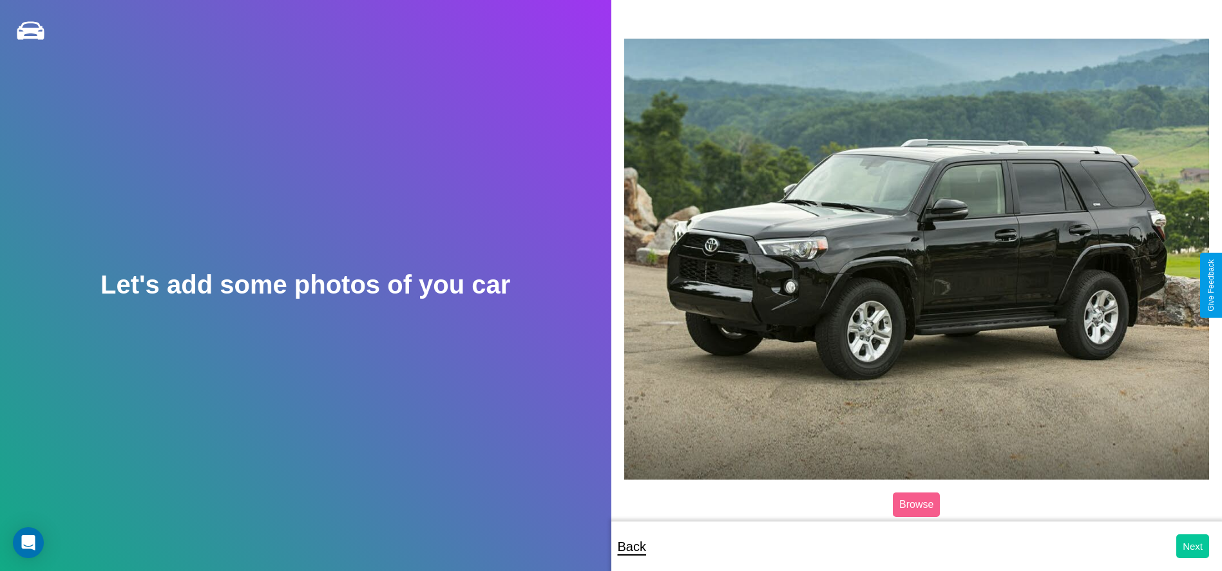 Image resolution: width=1222 pixels, height=571 pixels. What do you see at coordinates (28, 543) in the screenshot?
I see `div: Open Intercom Messenger` at bounding box center [28, 543].